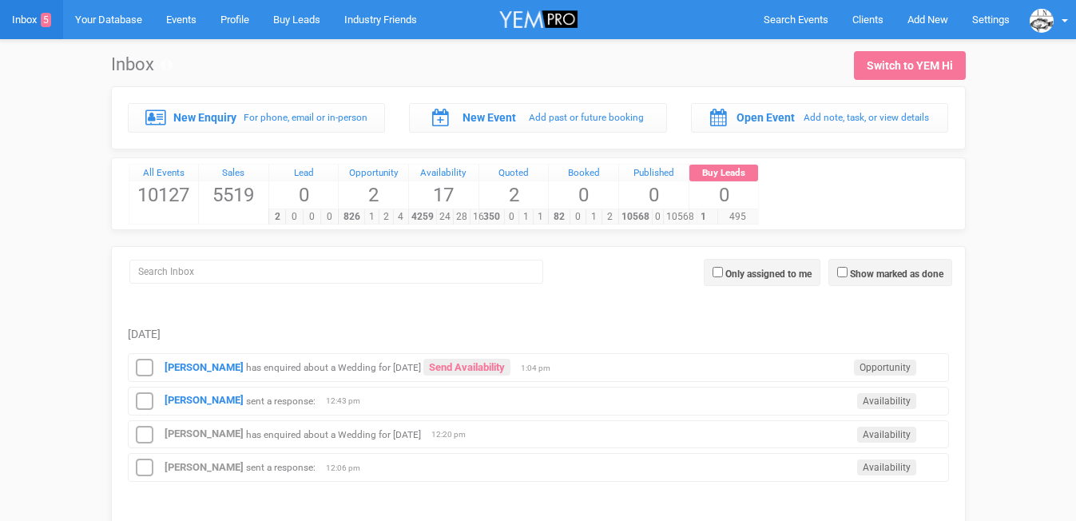 This screenshot has width=1076, height=521. Describe the element at coordinates (351, 217) in the screenshot. I see `span: 826` at that location.